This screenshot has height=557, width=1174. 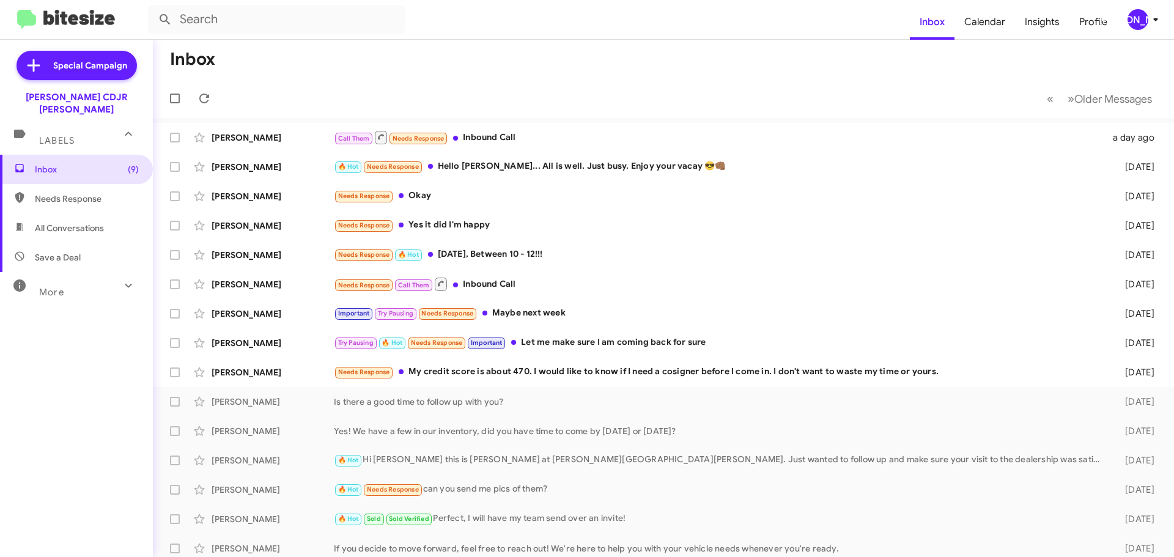 What do you see at coordinates (51, 292) in the screenshot?
I see `span: More` at bounding box center [51, 292].